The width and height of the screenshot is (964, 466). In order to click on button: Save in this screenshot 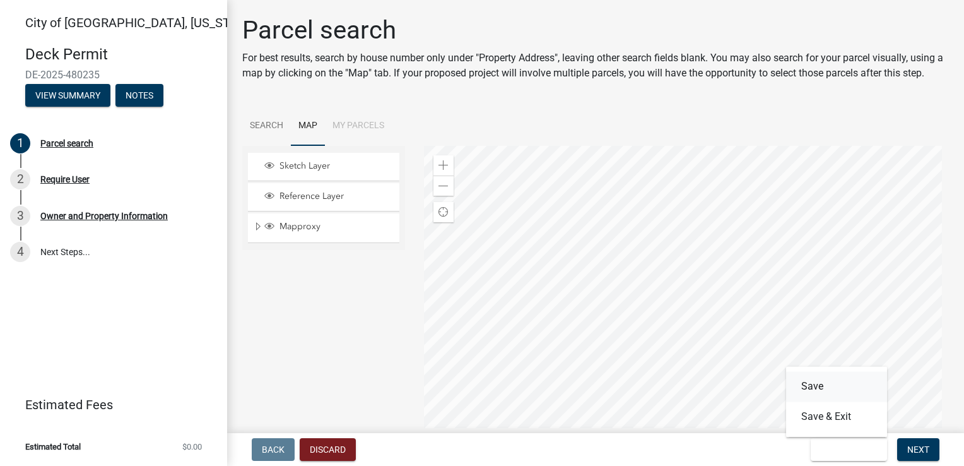, I will do `click(836, 386)`.